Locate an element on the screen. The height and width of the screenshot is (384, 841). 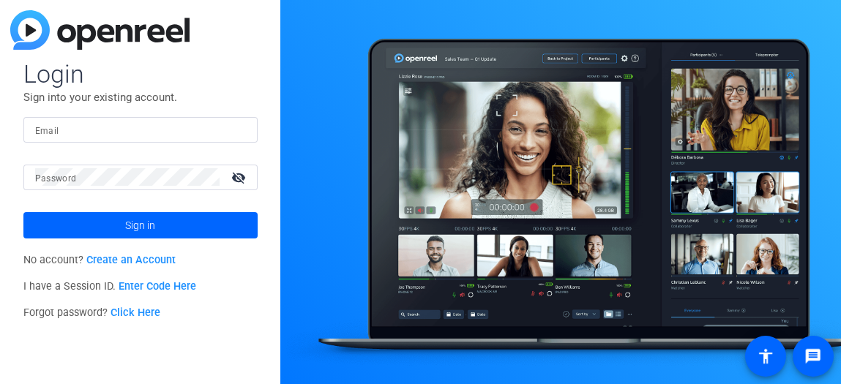
a: Create an Account is located at coordinates (131, 260).